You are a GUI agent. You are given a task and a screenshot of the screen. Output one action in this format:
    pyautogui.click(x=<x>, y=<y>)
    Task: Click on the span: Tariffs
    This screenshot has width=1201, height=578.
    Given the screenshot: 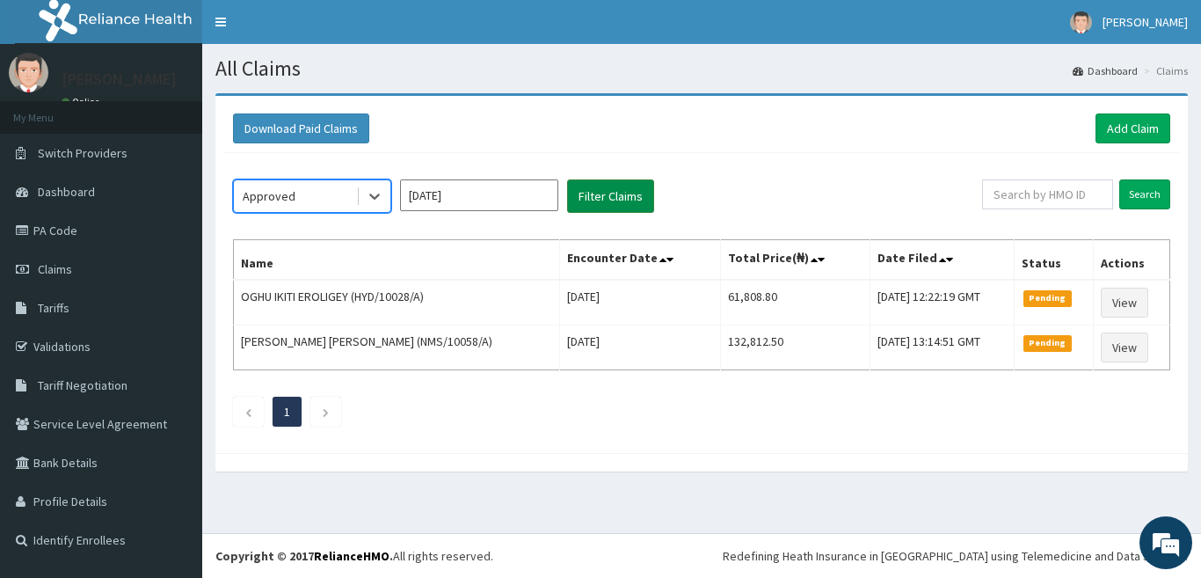 What is the action you would take?
    pyautogui.click(x=54, y=308)
    